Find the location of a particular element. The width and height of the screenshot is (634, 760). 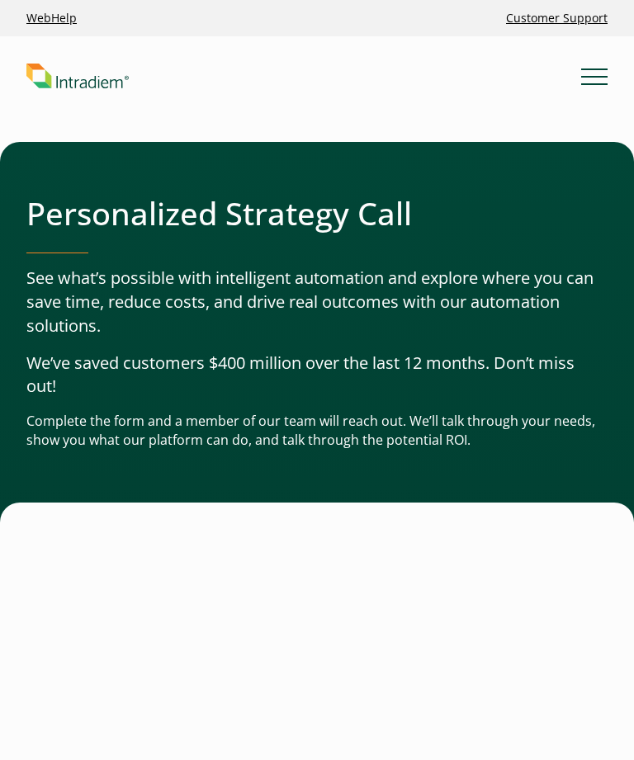

p: See what’s possible with intelligent automation and explore where you can save time, reduce costs... is located at coordinates (317, 302).